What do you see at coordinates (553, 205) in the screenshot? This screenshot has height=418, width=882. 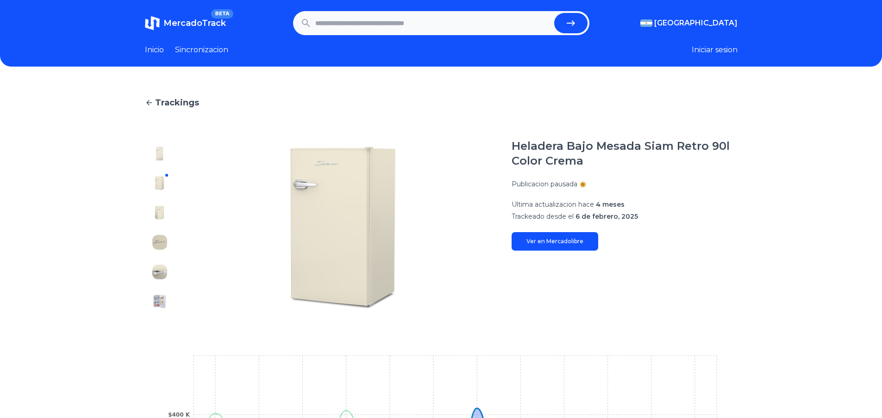 I see `span: Ultima actualizacion hace` at bounding box center [553, 205].